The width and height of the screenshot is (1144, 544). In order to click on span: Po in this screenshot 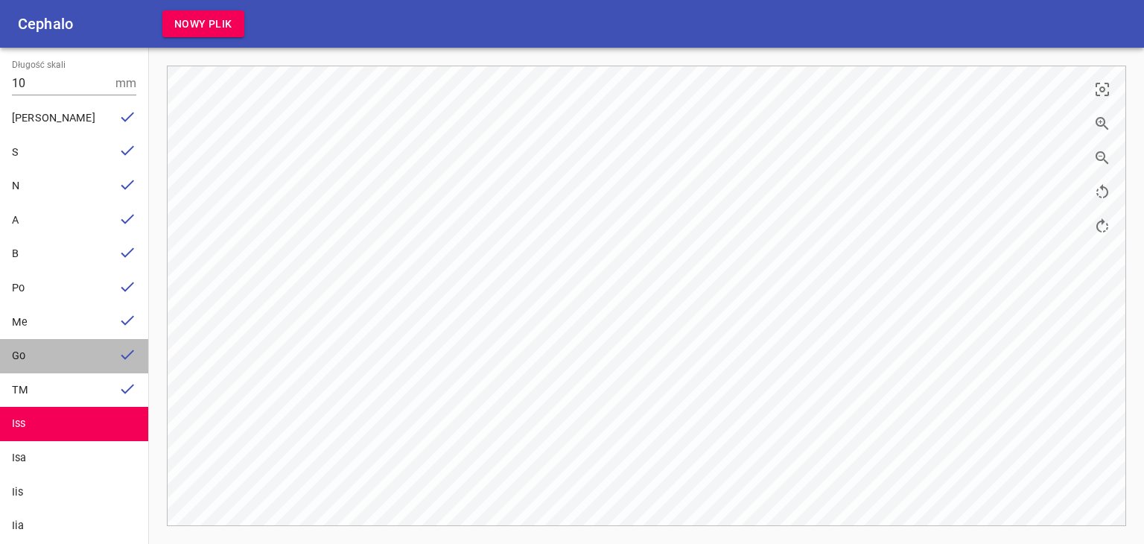, I will do `click(18, 288)`.